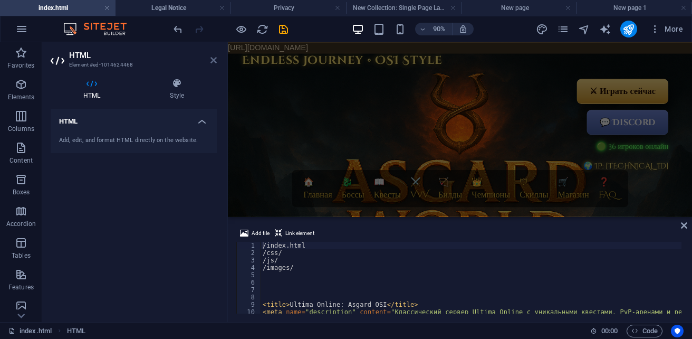 Image resolution: width=692 pixels, height=339 pixels. Describe the element at coordinates (255, 233) in the screenshot. I see `button: Add file` at that location.